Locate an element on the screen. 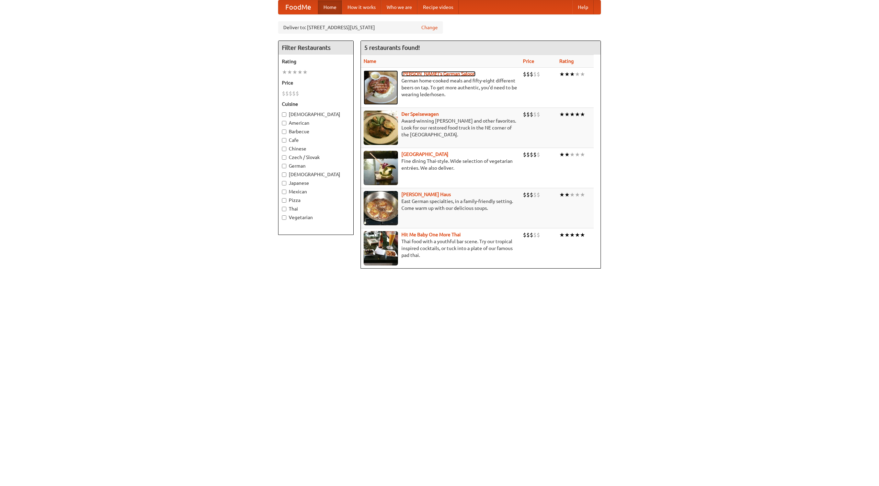 This screenshot has height=486, width=879. h5: Cuisine is located at coordinates (316, 104).